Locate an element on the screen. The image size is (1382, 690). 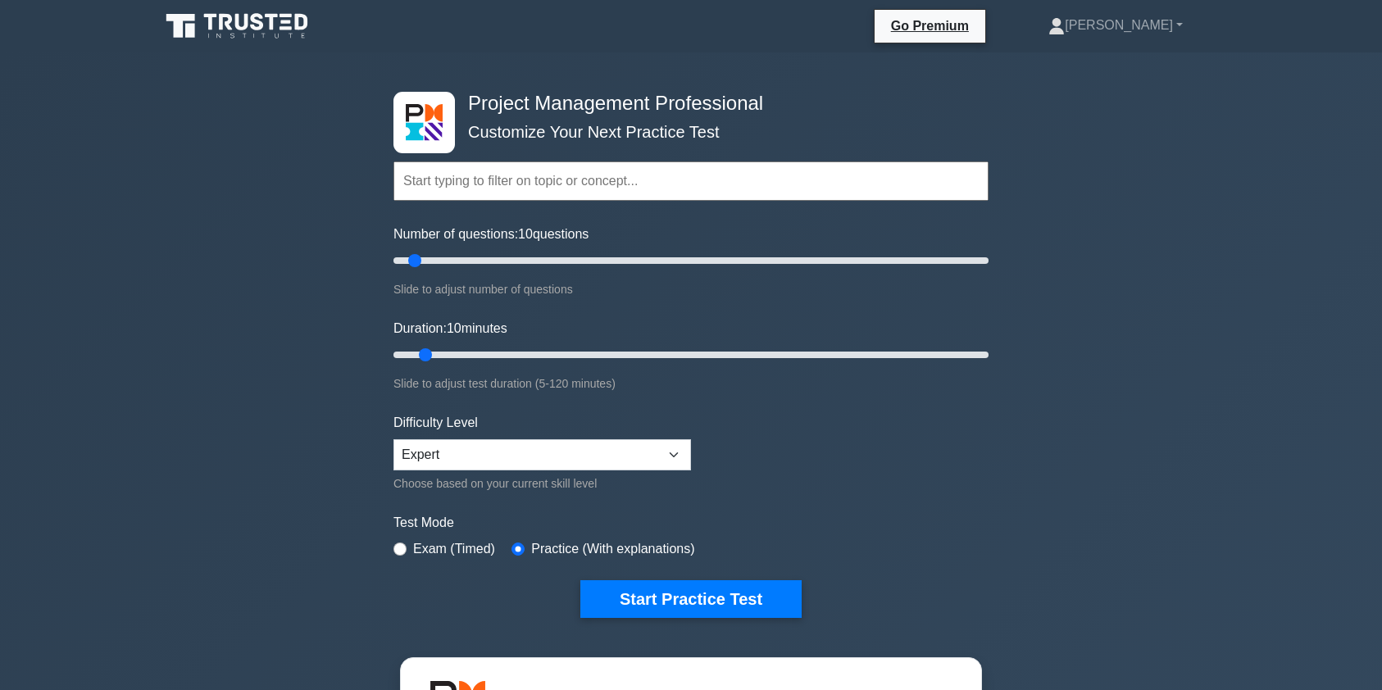
div: Slide to adjust test duration (5-120 minutes) is located at coordinates (691, 384).